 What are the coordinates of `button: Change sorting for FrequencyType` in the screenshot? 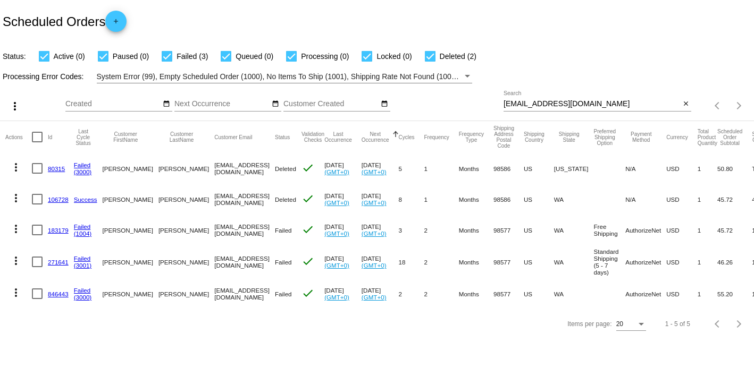 It's located at (471, 137).